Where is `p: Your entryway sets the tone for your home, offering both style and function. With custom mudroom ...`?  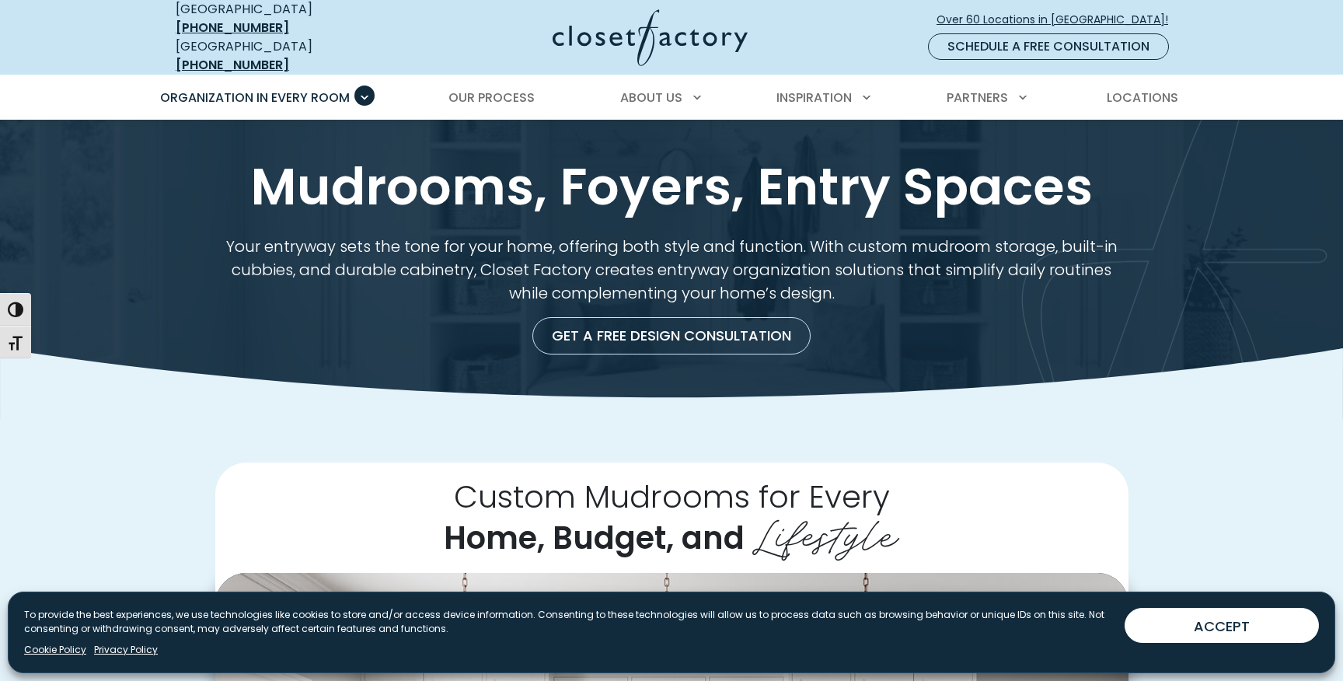 p: Your entryway sets the tone for your home, offering both style and function. With custom mudroom ... is located at coordinates (671, 270).